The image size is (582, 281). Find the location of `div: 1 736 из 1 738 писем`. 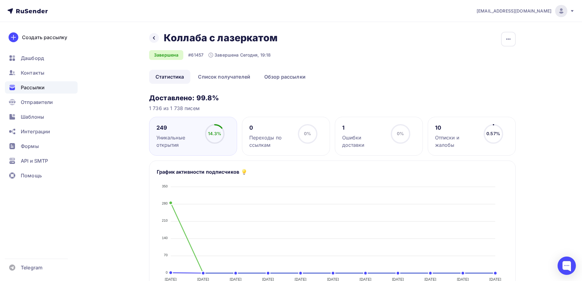

div: 1 736 из 1 738 писем is located at coordinates (332, 108).